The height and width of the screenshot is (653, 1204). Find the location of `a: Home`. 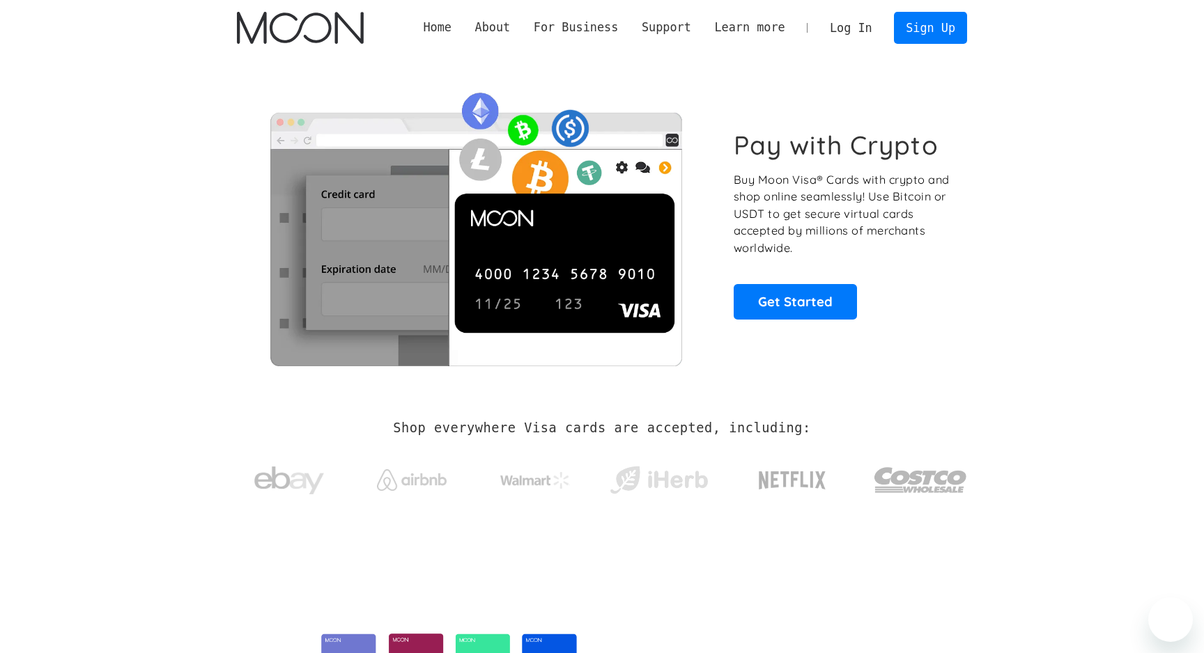

a: Home is located at coordinates (437, 27).